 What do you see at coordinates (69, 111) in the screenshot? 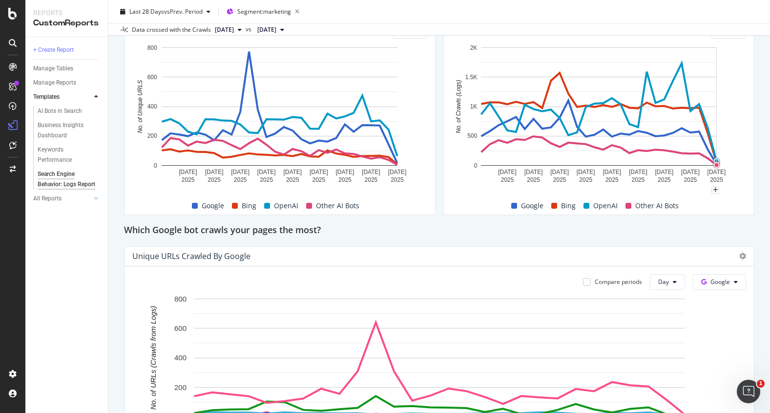
I see `a: AI Bots in Search` at bounding box center [69, 111].